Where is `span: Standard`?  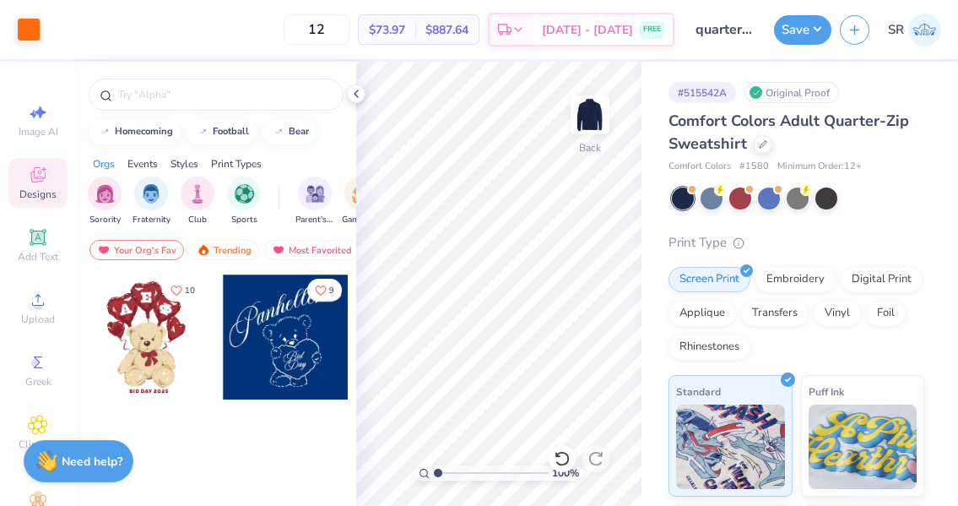
span: Standard is located at coordinates (698, 391).